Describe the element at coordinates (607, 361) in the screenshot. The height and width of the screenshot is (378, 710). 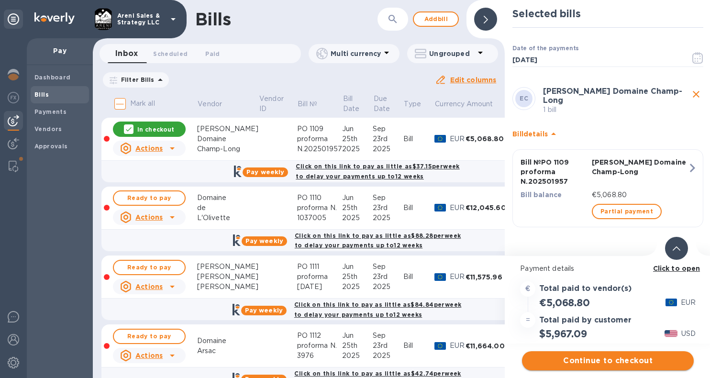
I see `button: Continue to checkout` at that location.